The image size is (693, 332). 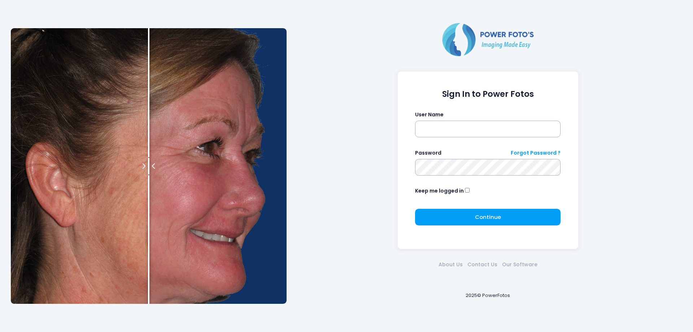 I want to click on img: Logo, so click(x=488, y=39).